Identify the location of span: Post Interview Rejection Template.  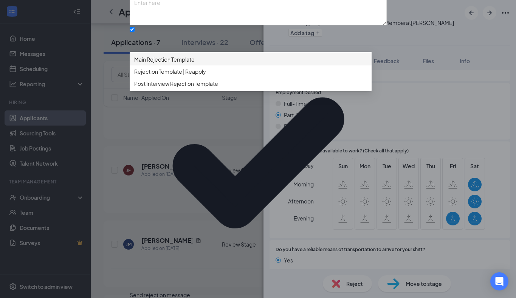
(176, 84).